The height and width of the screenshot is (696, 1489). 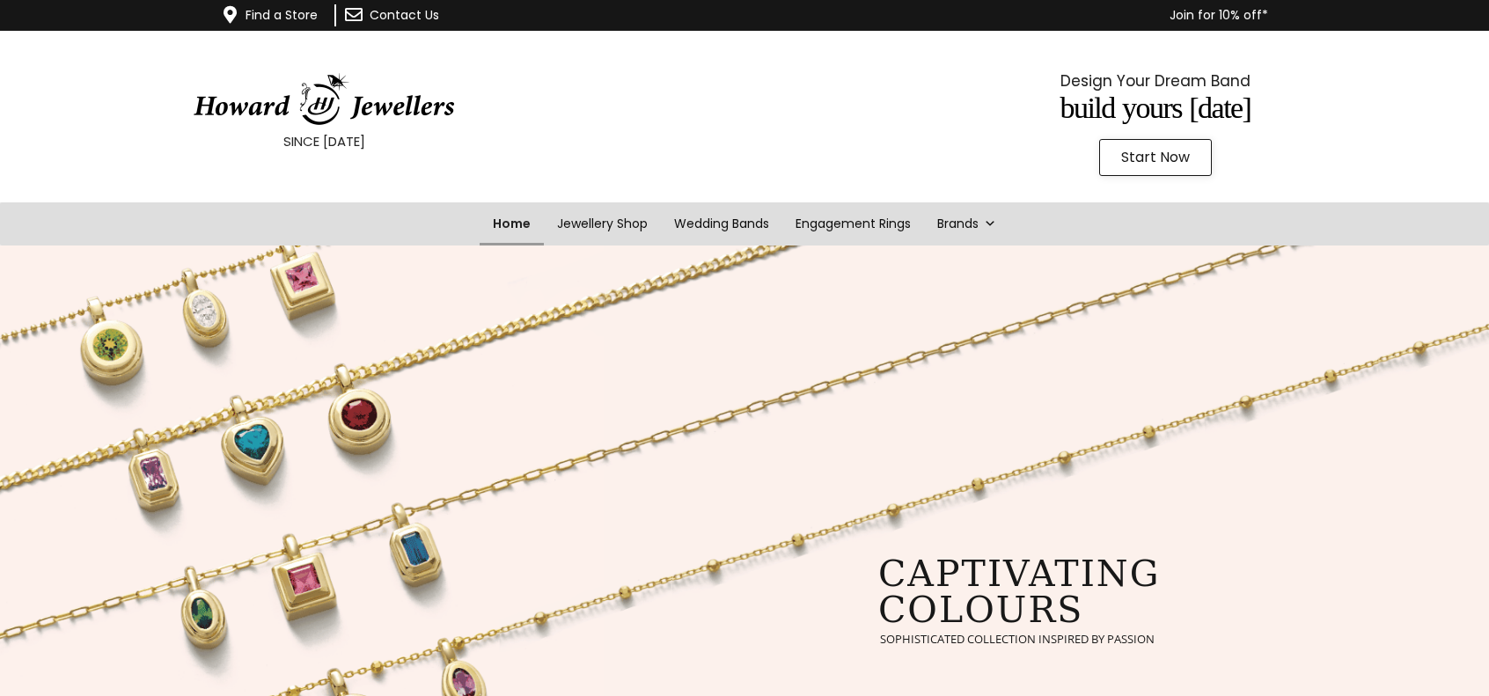 What do you see at coordinates (1019, 592) in the screenshot?
I see `rs-layer: captivating colours` at bounding box center [1019, 592].